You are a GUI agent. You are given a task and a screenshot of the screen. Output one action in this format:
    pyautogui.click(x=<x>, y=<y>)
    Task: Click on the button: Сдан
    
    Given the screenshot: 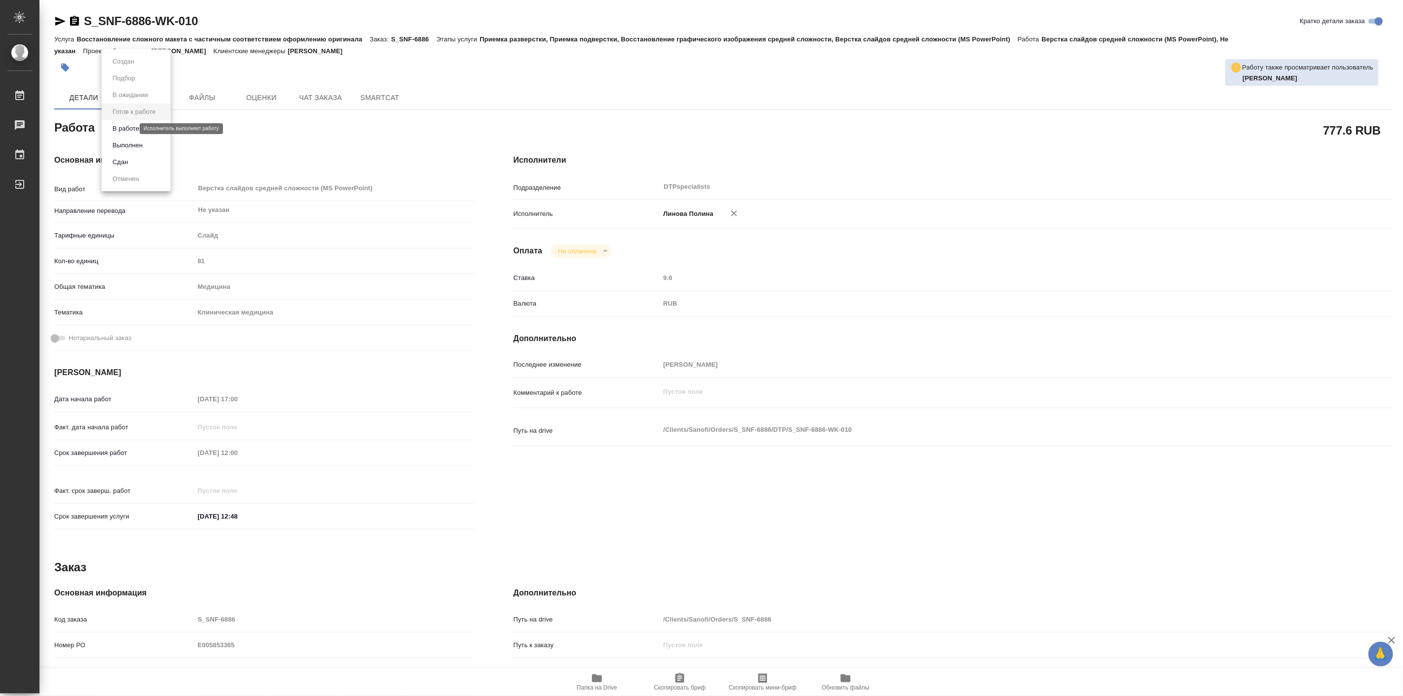 What is the action you would take?
    pyautogui.click(x=120, y=162)
    